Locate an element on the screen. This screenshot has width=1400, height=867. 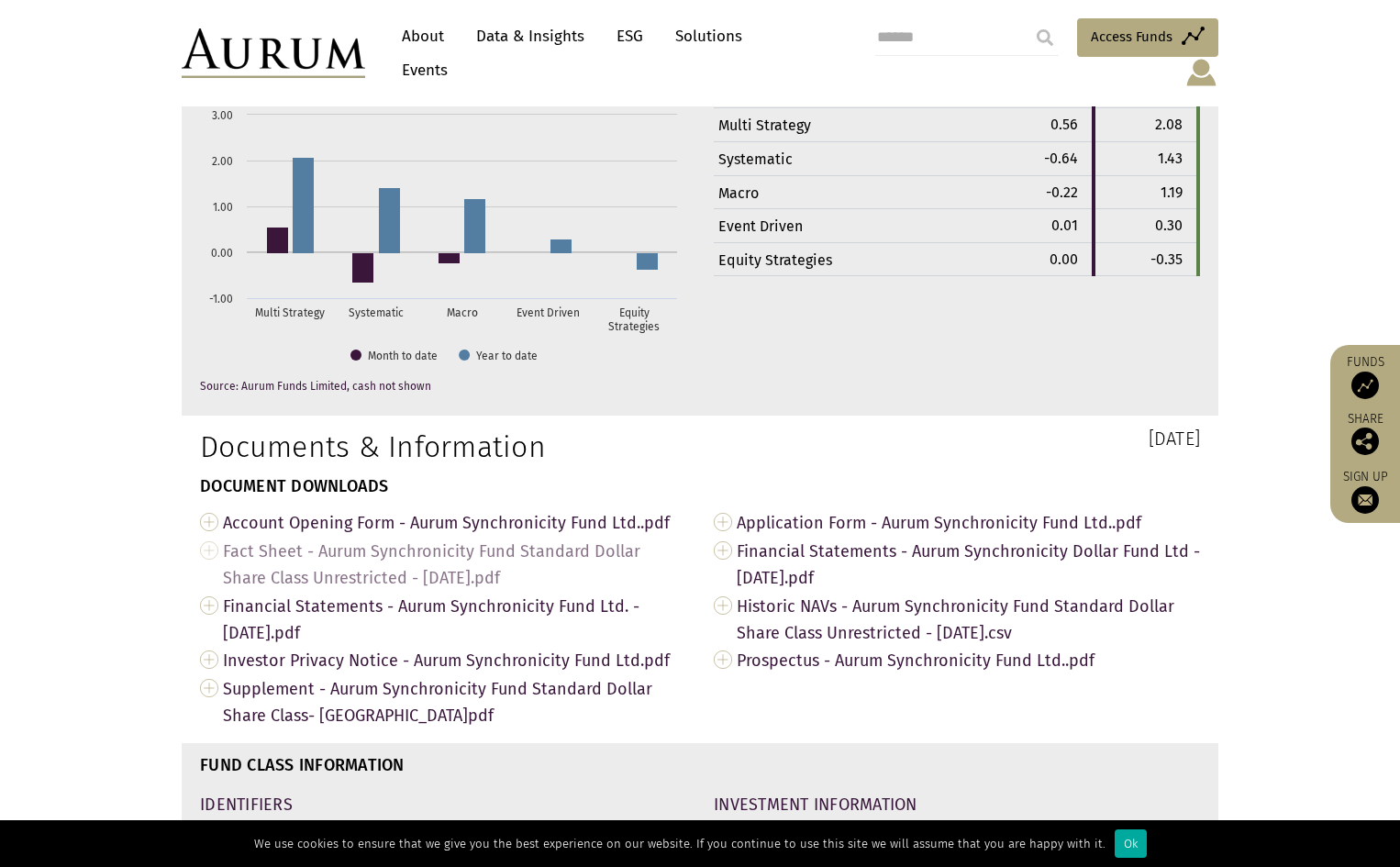
td: -0.22 is located at coordinates (1040, 192).